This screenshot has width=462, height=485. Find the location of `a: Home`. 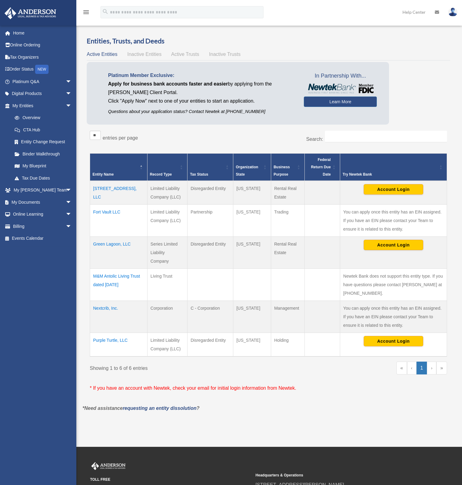

a: Home is located at coordinates (42, 33).